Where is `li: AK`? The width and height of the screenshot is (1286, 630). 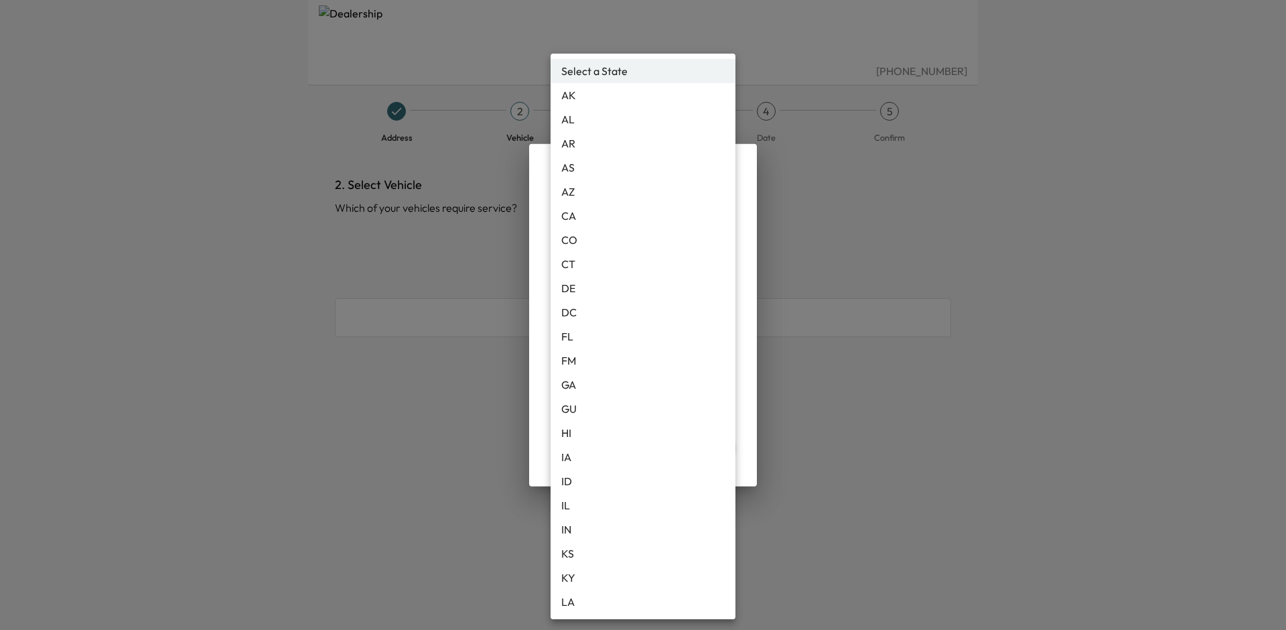 li: AK is located at coordinates (643, 95).